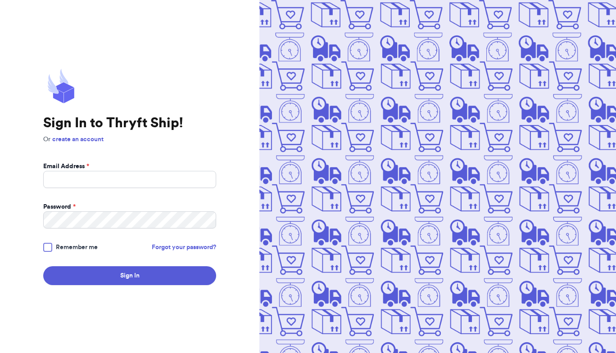 The height and width of the screenshot is (353, 616). Describe the element at coordinates (76, 247) in the screenshot. I see `span: Remember me` at that location.